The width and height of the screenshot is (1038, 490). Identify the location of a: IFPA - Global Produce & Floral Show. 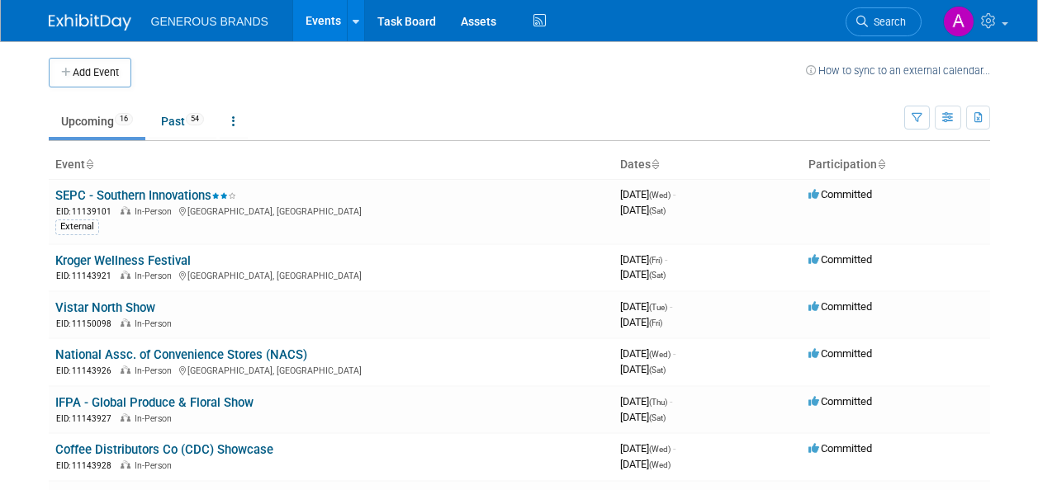
(154, 403).